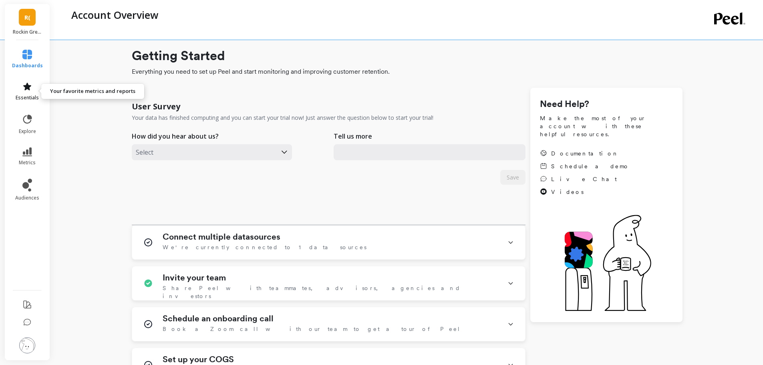  Describe the element at coordinates (353, 136) in the screenshot. I see `p: Tell us more` at that location.